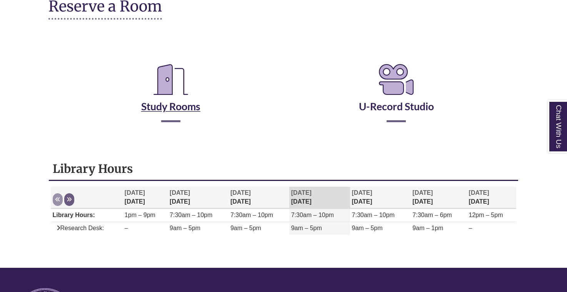  What do you see at coordinates (171, 97) in the screenshot?
I see `a: Study Rooms` at bounding box center [171, 97].